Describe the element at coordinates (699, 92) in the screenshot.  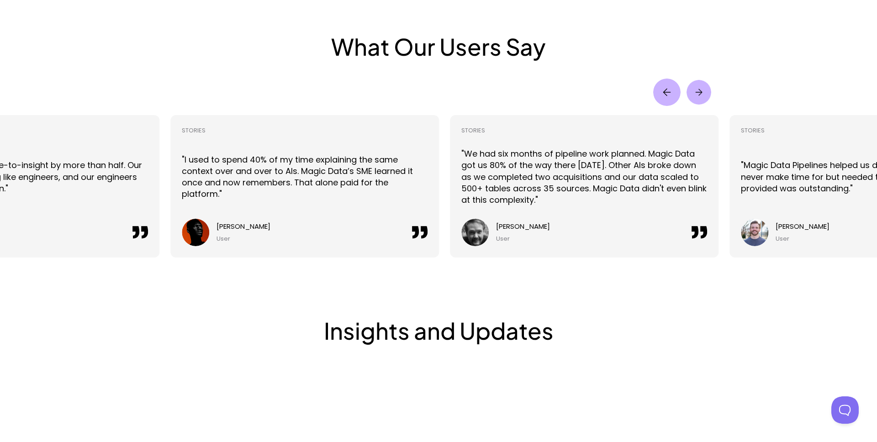
I see `img: Next Arrow` at that location.